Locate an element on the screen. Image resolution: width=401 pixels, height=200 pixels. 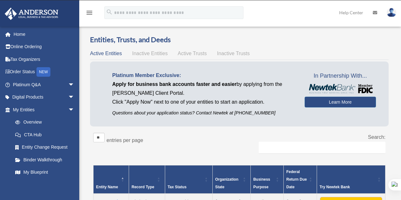
h3: Entities, Trusts, and Deeds is located at coordinates (239, 40).